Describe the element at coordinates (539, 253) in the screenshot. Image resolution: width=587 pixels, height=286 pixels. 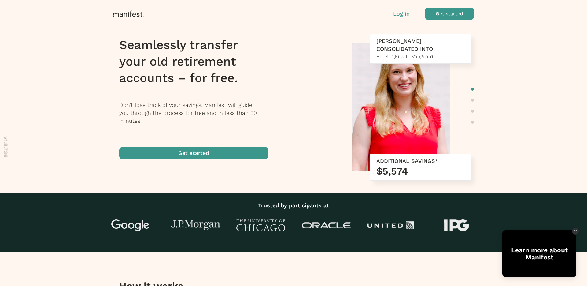
I see `div: Learn more about Manifest` at that location.